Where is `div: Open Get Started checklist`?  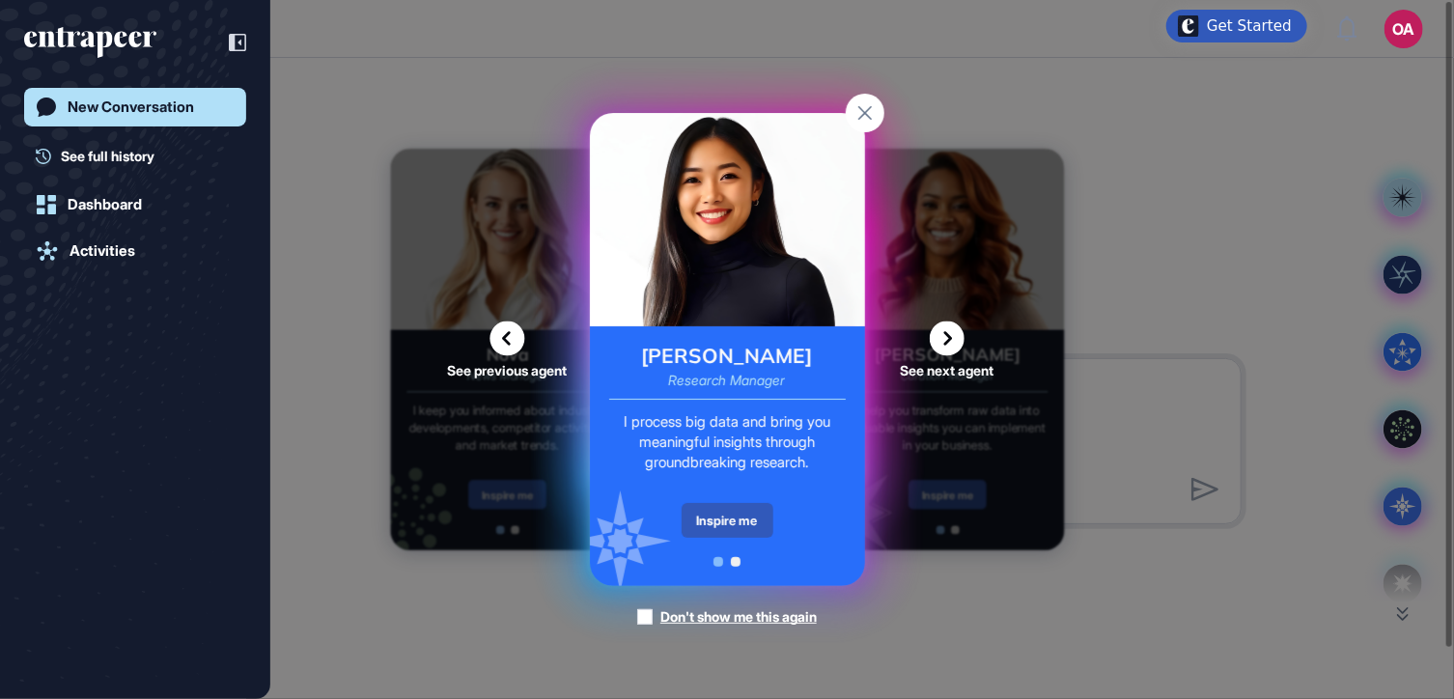 div: Open Get Started checklist is located at coordinates (1237, 26).